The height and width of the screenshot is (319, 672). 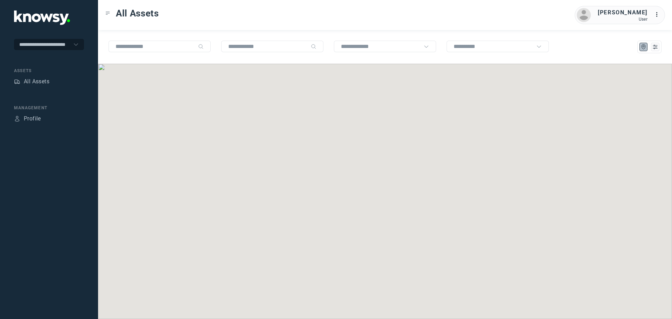 What do you see at coordinates (644, 47) in the screenshot?
I see `div: Map` at bounding box center [644, 47].